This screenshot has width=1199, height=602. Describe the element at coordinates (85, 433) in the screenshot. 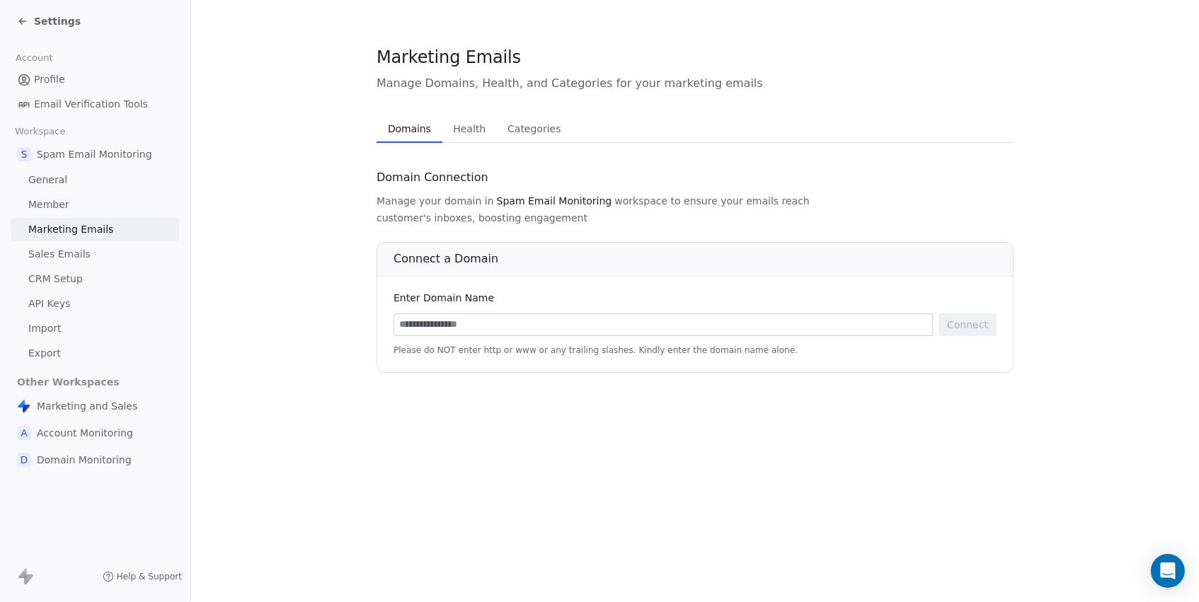

I see `span: Account Monitoring` at that location.